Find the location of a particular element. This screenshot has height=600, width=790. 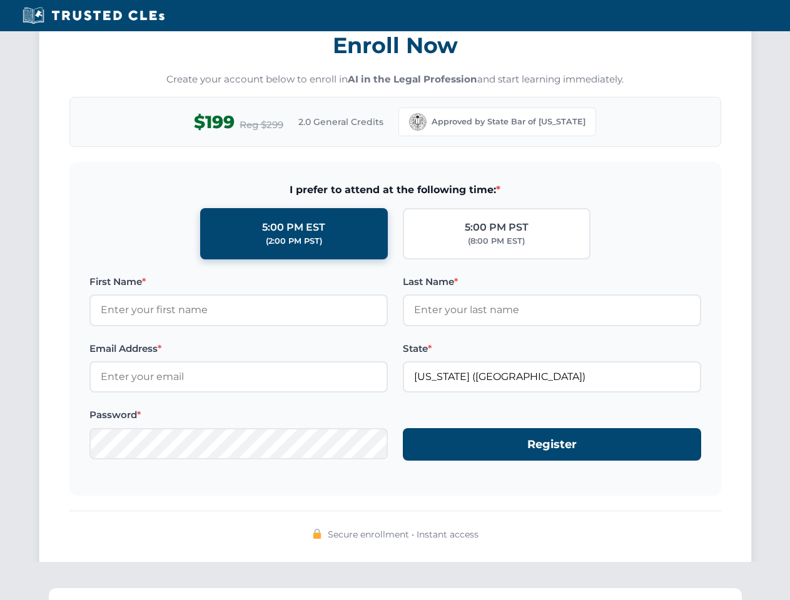

span: $199 is located at coordinates (214, 122).